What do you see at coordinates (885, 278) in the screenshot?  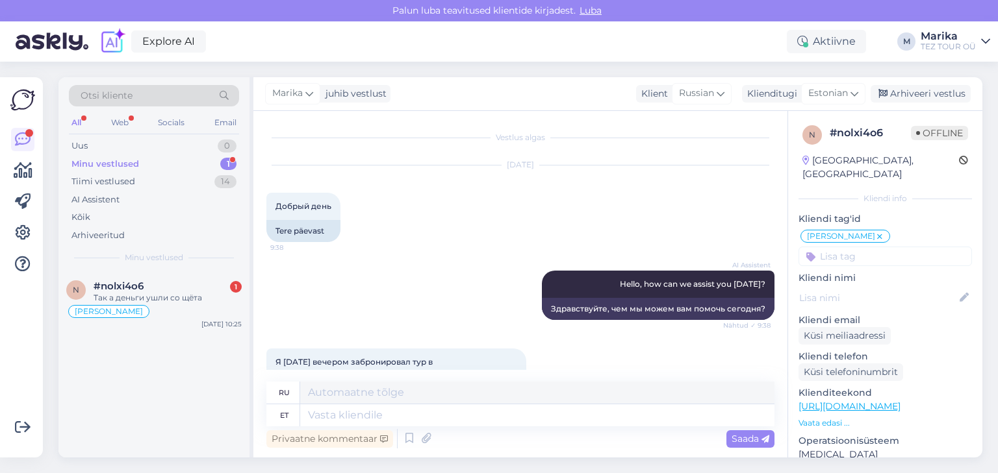 I see `p: Kliendi nimi` at bounding box center [885, 278].